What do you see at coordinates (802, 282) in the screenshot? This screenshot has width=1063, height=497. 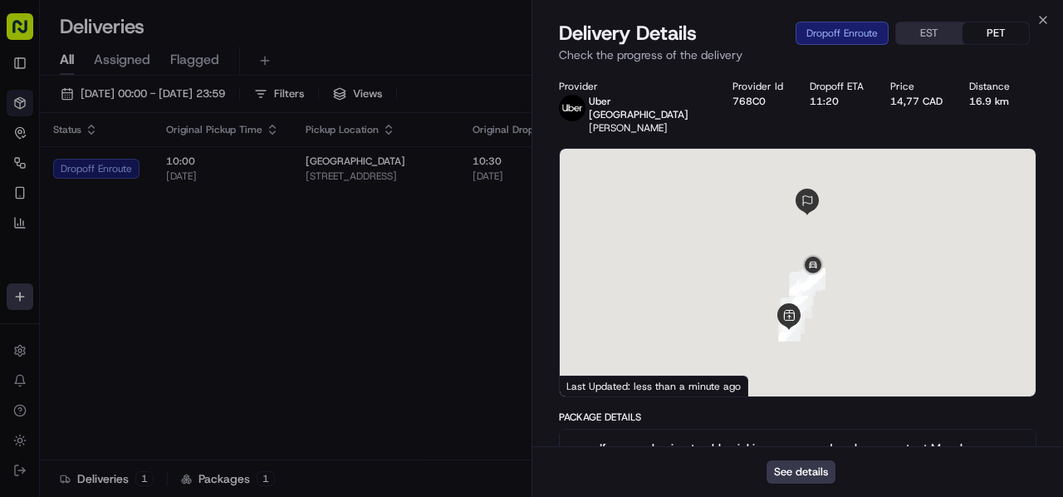 I see `div: 24` at bounding box center [802, 282].